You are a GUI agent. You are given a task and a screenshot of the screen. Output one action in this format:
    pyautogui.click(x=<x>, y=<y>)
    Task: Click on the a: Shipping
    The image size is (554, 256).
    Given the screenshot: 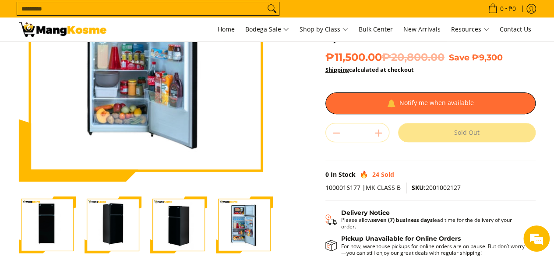 What is the action you would take?
    pyautogui.click(x=337, y=70)
    